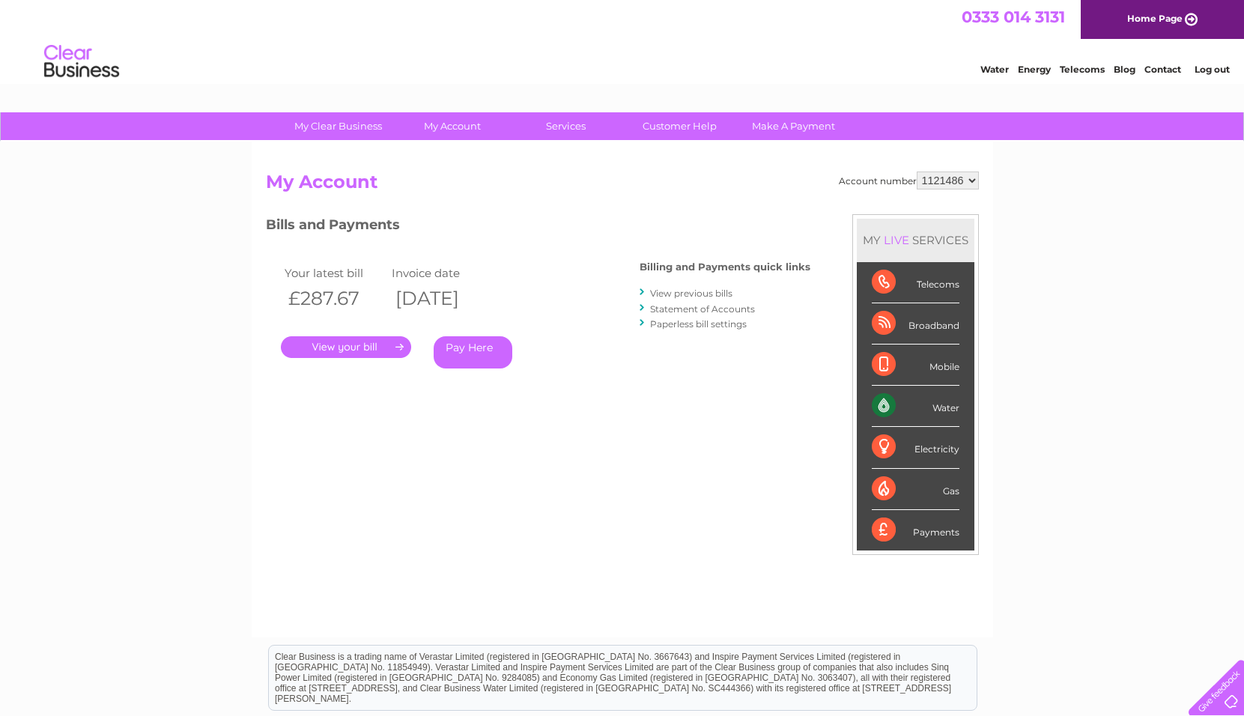 This screenshot has height=716, width=1244. Describe the element at coordinates (679, 126) in the screenshot. I see `a: Customer Help` at that location.